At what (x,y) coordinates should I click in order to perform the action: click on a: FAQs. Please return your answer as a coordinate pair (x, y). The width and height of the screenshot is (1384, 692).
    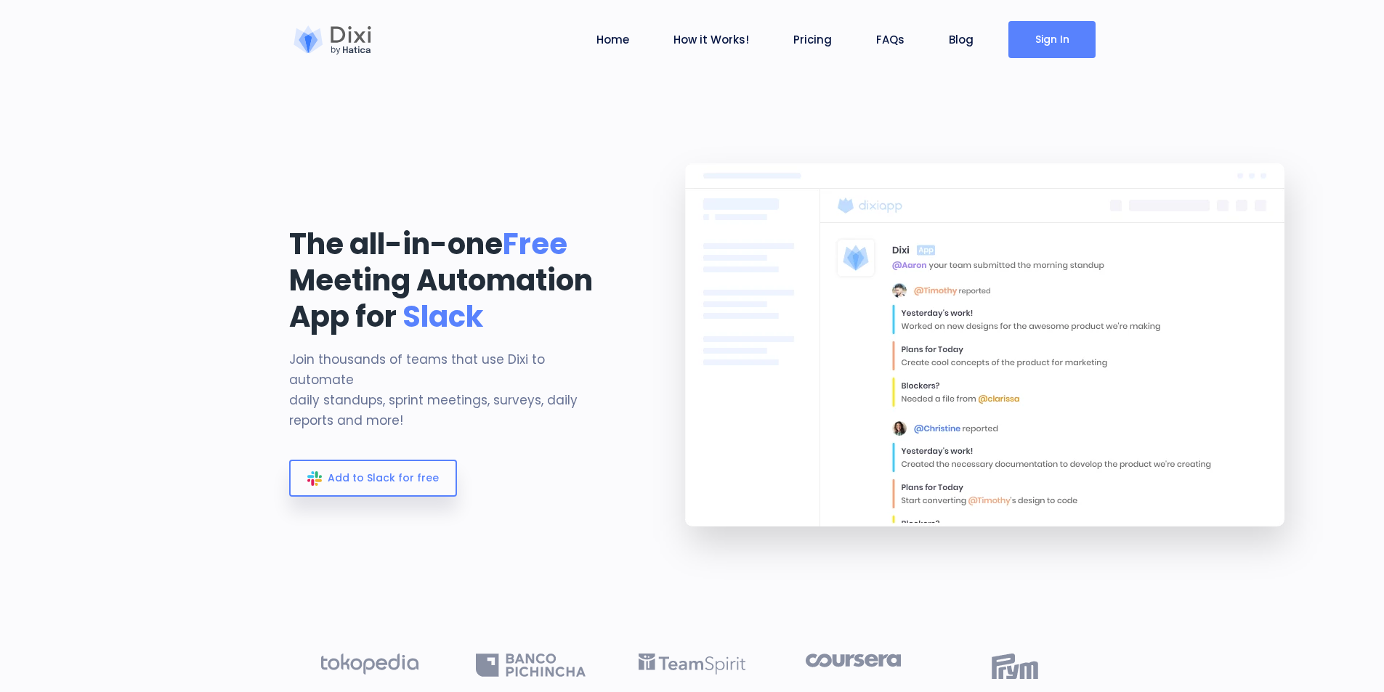
    Looking at the image, I should click on (890, 39).